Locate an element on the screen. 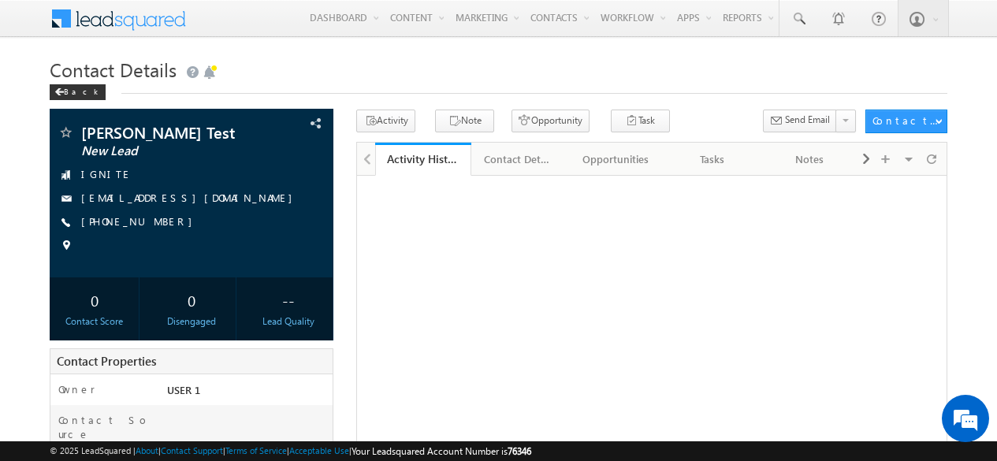  div: Back is located at coordinates (77, 92).